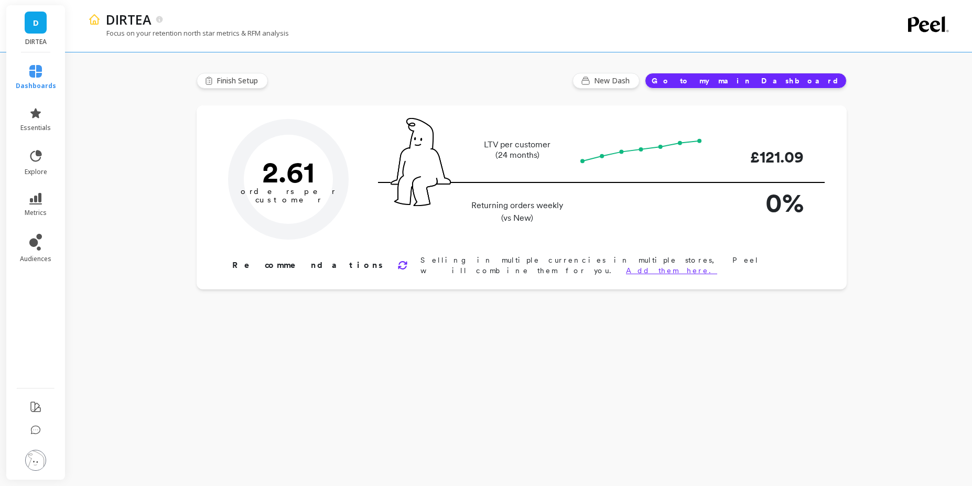 The image size is (972, 486). Describe the element at coordinates (36, 461) in the screenshot. I see `img: profile picture` at that location.